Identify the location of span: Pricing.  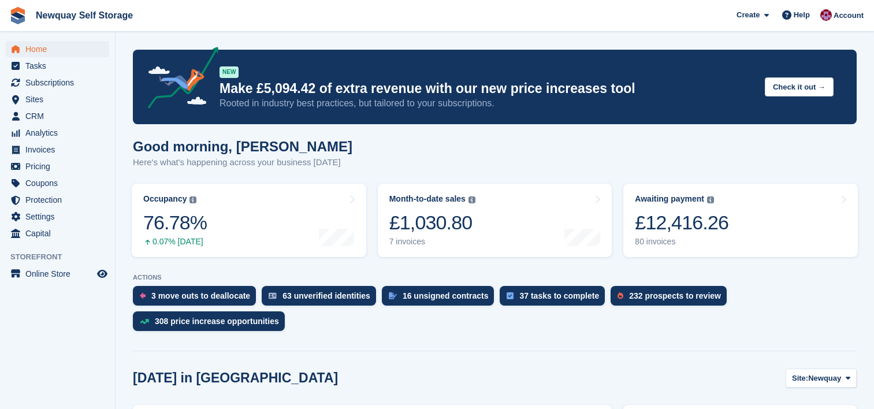
(60, 166).